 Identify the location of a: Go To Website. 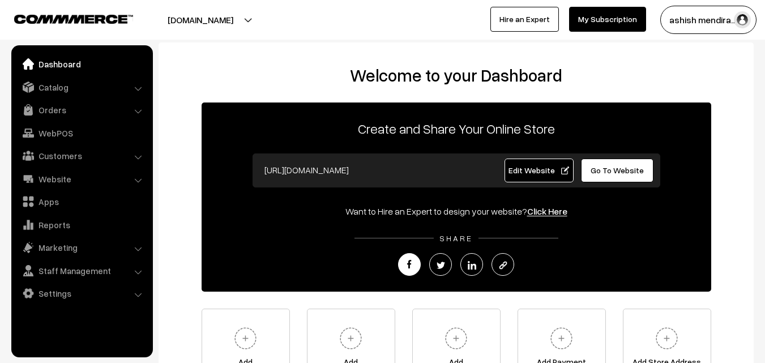
(617, 170).